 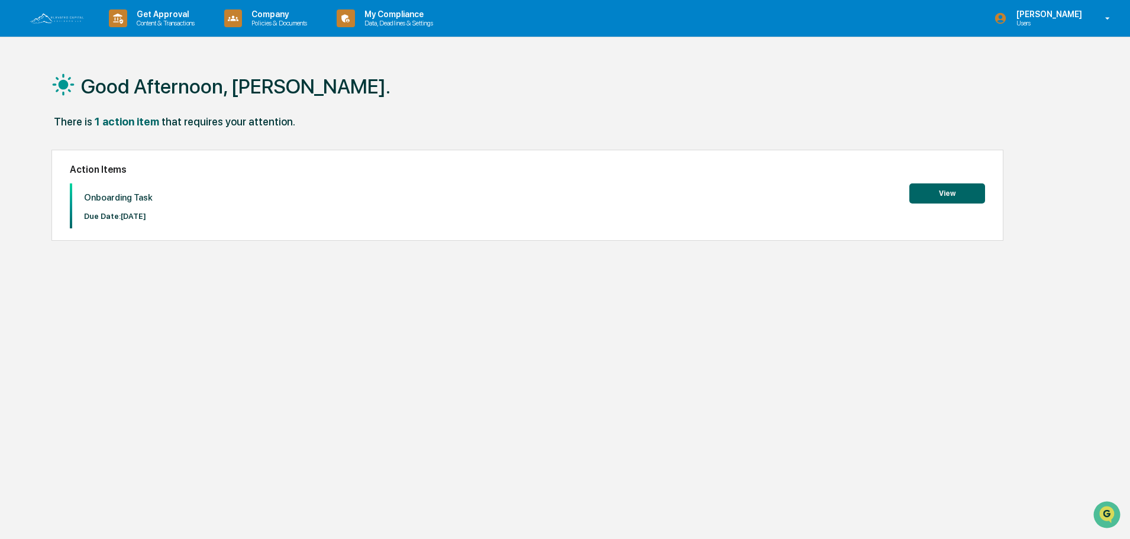 I want to click on p: How can we help?, so click(x=114, y=34).